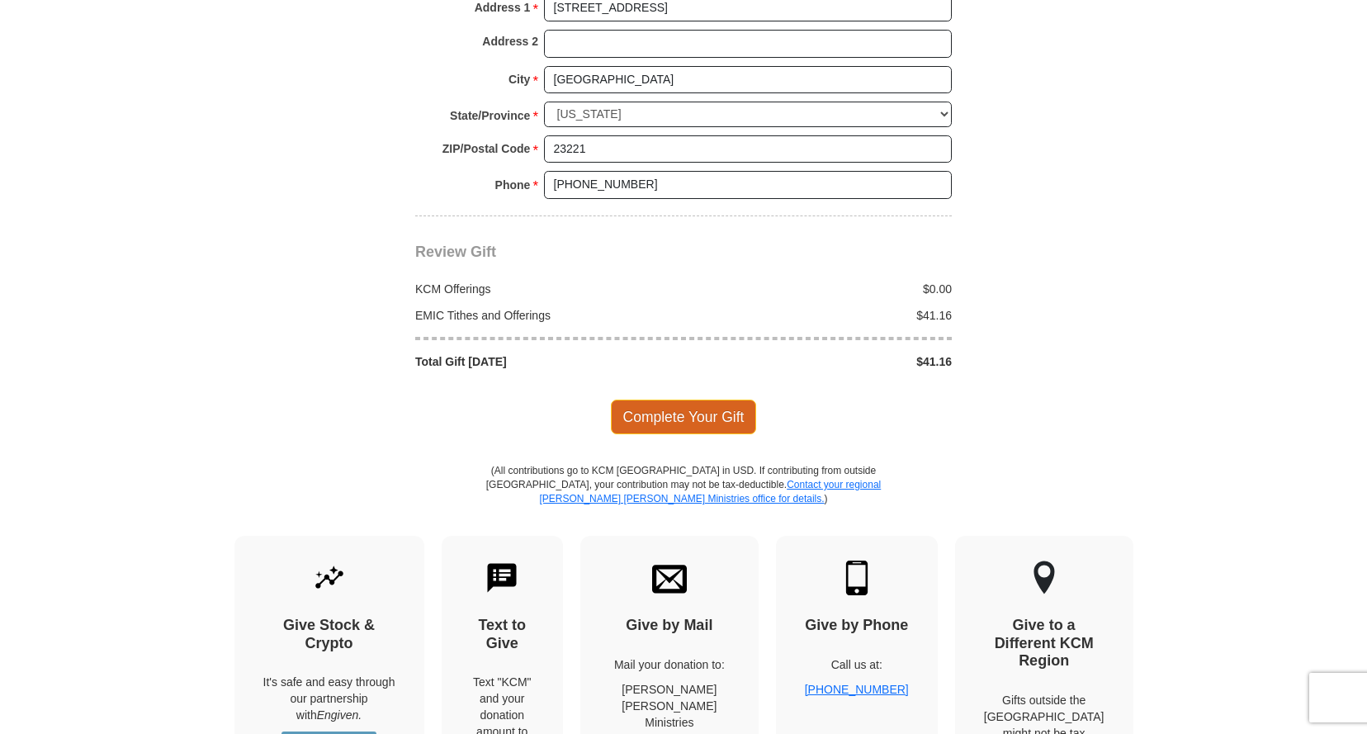 This screenshot has height=734, width=1367. What do you see at coordinates (519, 79) in the screenshot?
I see `strong: City` at bounding box center [519, 79].